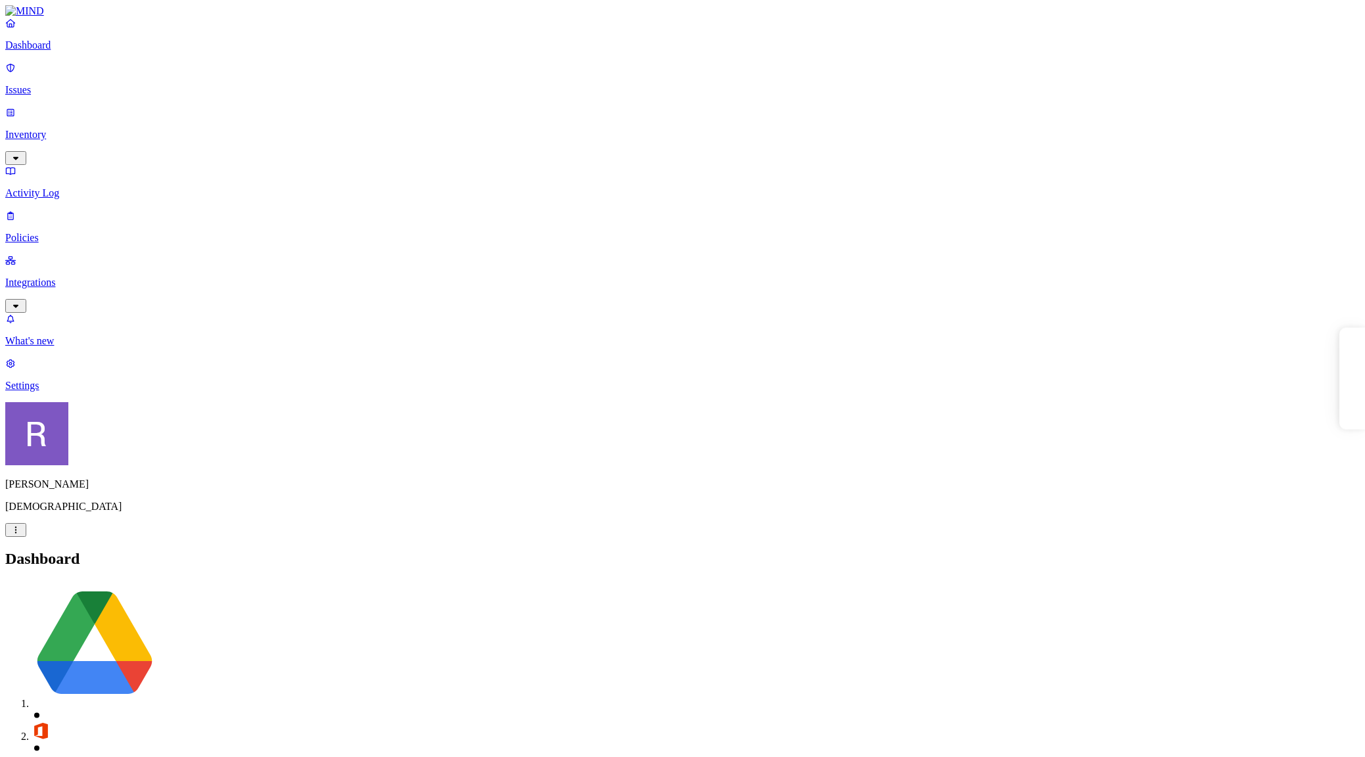 Image resolution: width=1365 pixels, height=757 pixels. What do you see at coordinates (37, 434) in the screenshot?
I see `img: Rich Thompson` at bounding box center [37, 434].